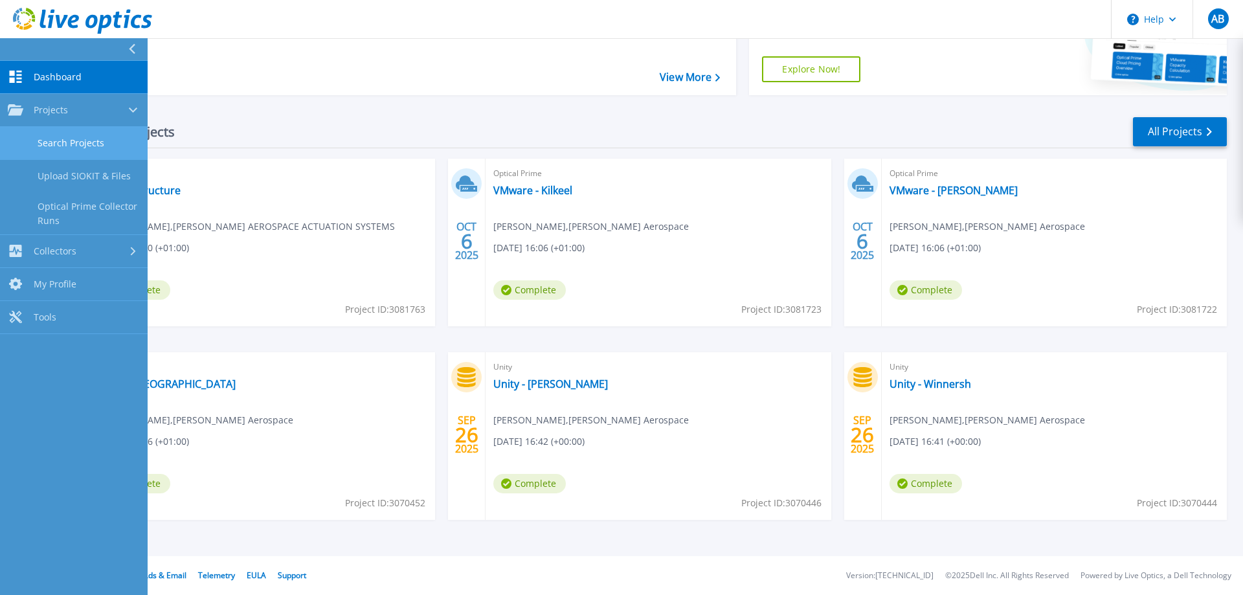  Describe the element at coordinates (931, 384) in the screenshot. I see `a: Unity - Winnersh` at that location.